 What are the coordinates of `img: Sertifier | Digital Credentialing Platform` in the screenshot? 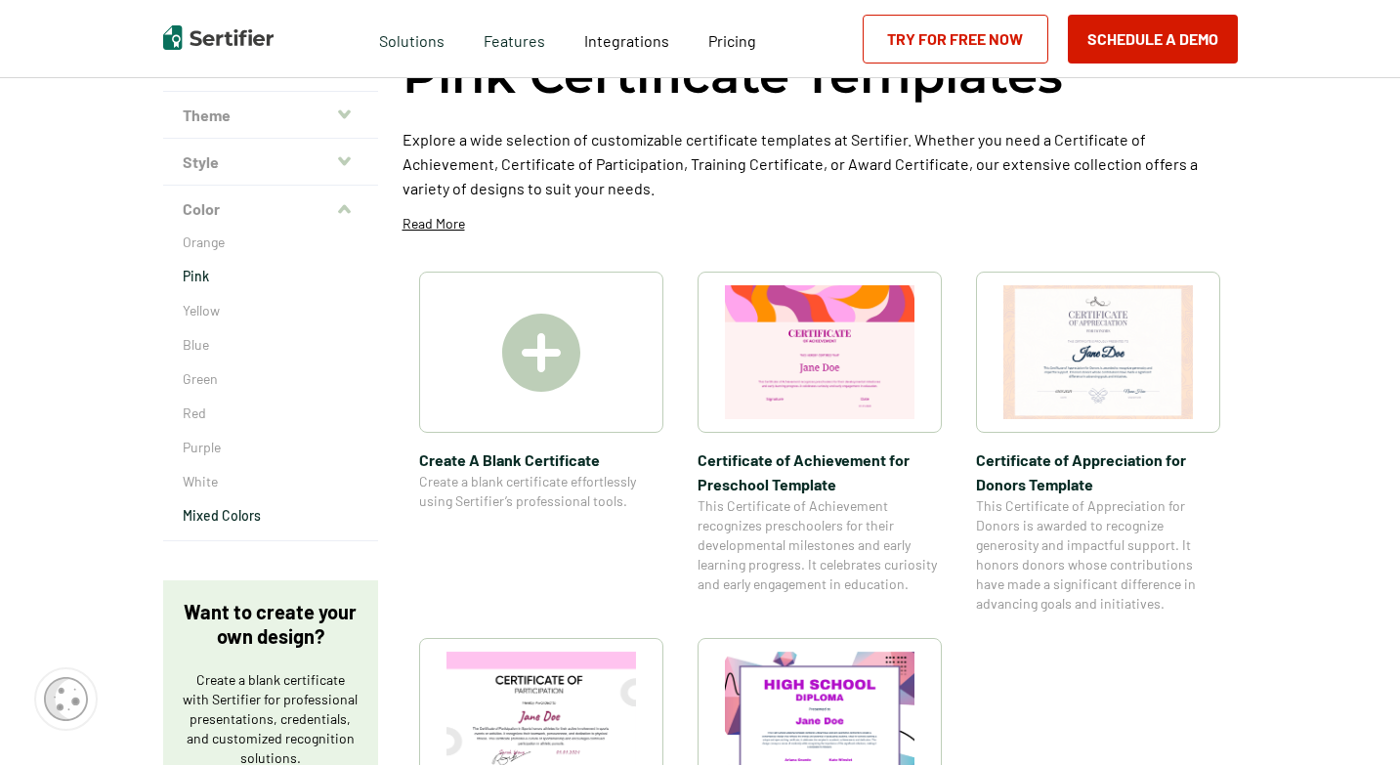 It's located at (218, 37).